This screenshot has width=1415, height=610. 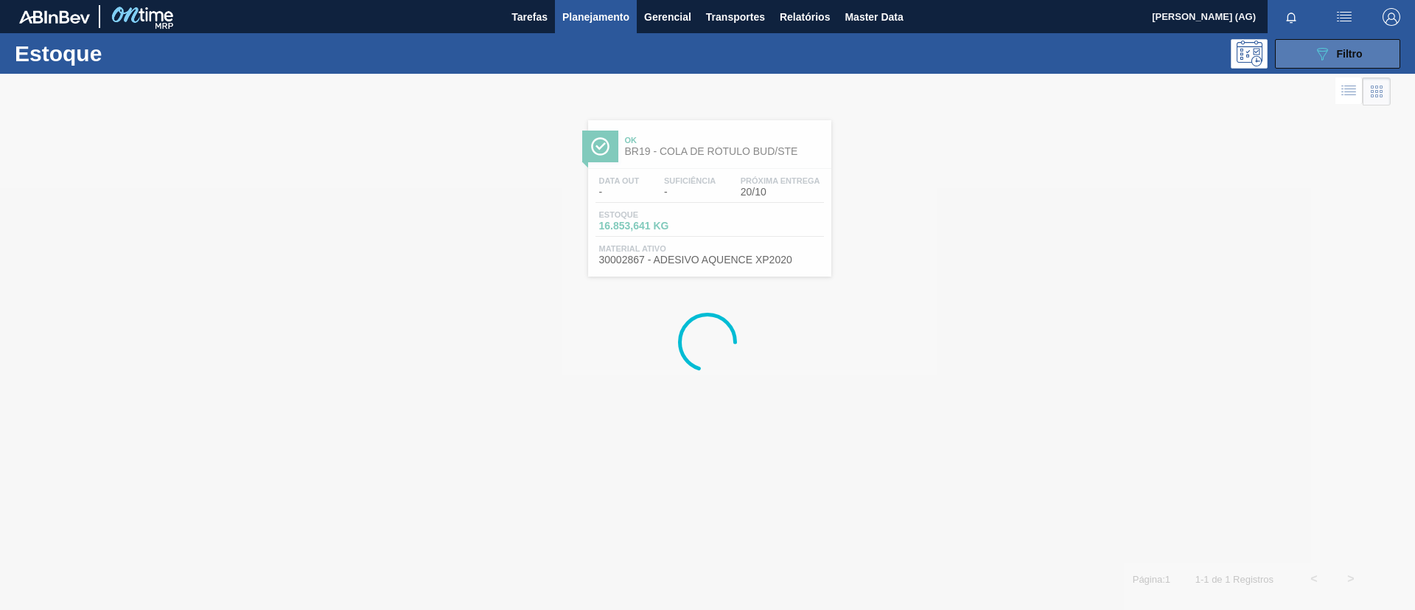 I want to click on img: userActions, so click(x=1344, y=17).